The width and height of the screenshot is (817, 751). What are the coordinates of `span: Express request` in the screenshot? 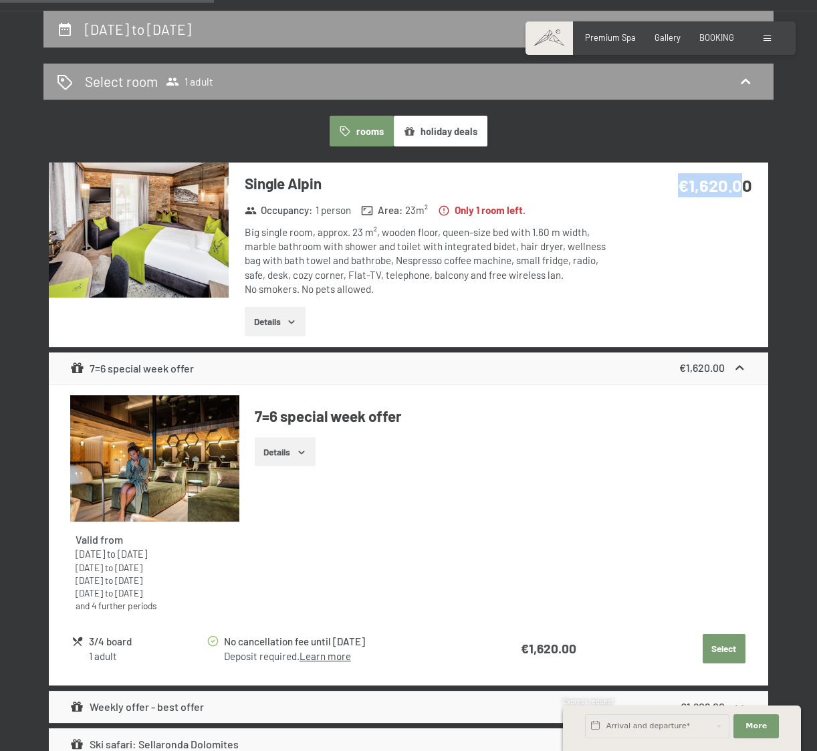 It's located at (588, 701).